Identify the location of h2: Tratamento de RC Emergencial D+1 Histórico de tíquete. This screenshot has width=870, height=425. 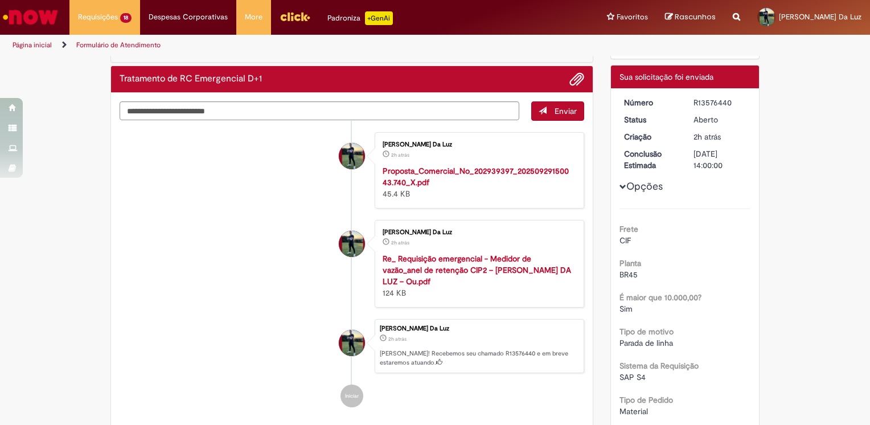
(191, 79).